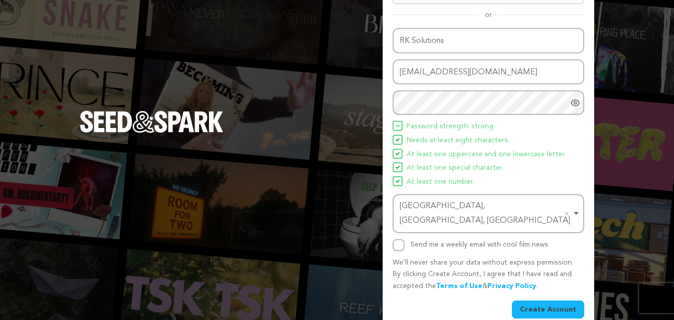  I want to click on span: or, so click(488, 15).